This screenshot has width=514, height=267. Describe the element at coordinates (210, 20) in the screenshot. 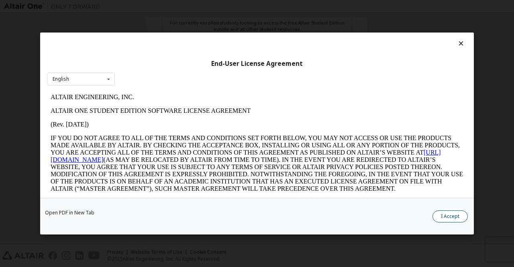

I see `p: ALTAIR ONE STUDENT EDITION SOFTWARE LICENSE AGREEMENT` at that location.